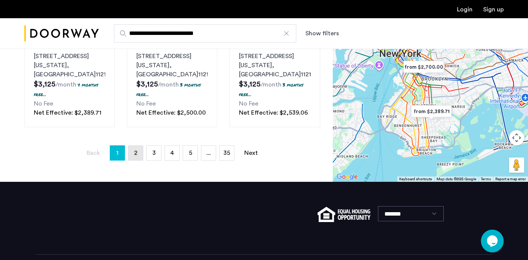 The image size is (528, 260). What do you see at coordinates (61, 33) in the screenshot?
I see `a: Cazamio Logo` at bounding box center [61, 33].